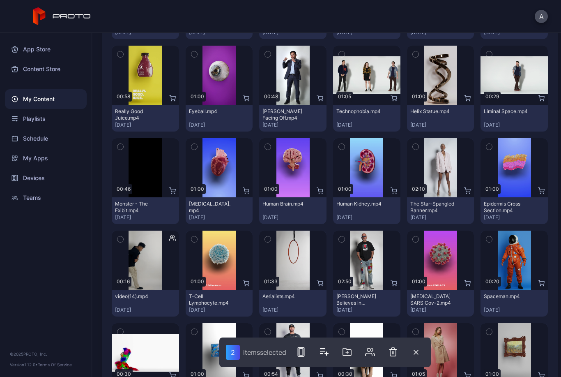 The width and height of the screenshot is (561, 377). Describe the element at coordinates (46, 99) in the screenshot. I see `a: My Content` at that location.